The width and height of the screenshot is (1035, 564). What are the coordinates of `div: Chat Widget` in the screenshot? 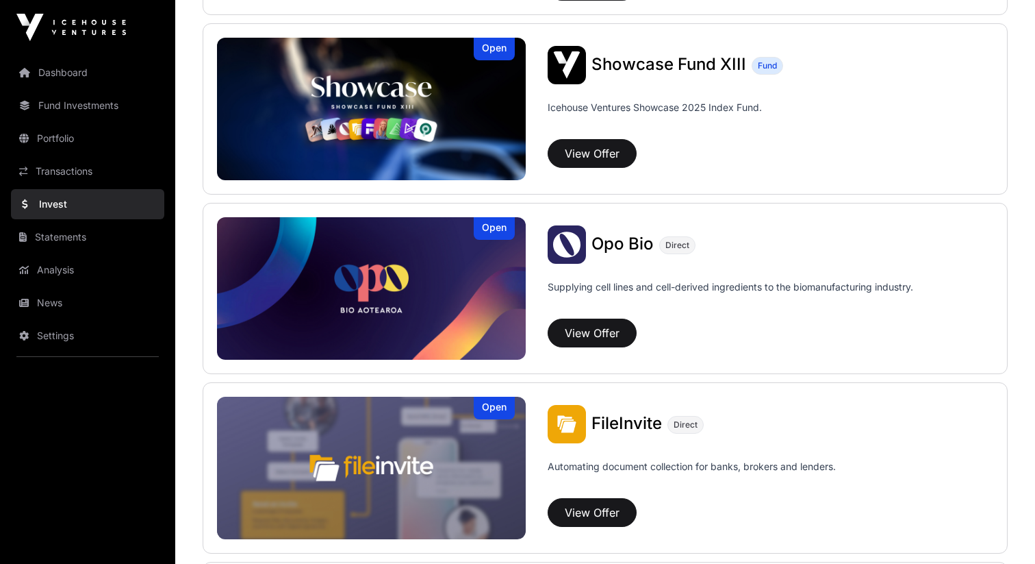 It's located at (1001, 531).